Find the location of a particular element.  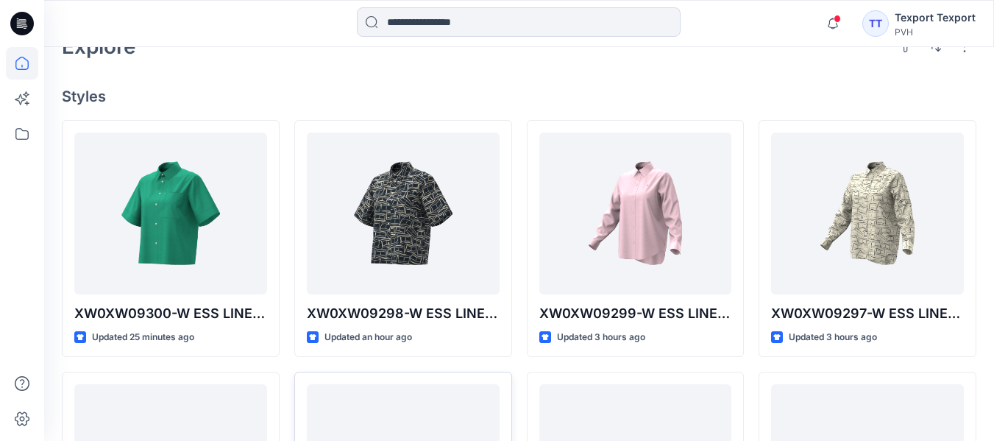

p: Updated an hour ago is located at coordinates (368, 337).